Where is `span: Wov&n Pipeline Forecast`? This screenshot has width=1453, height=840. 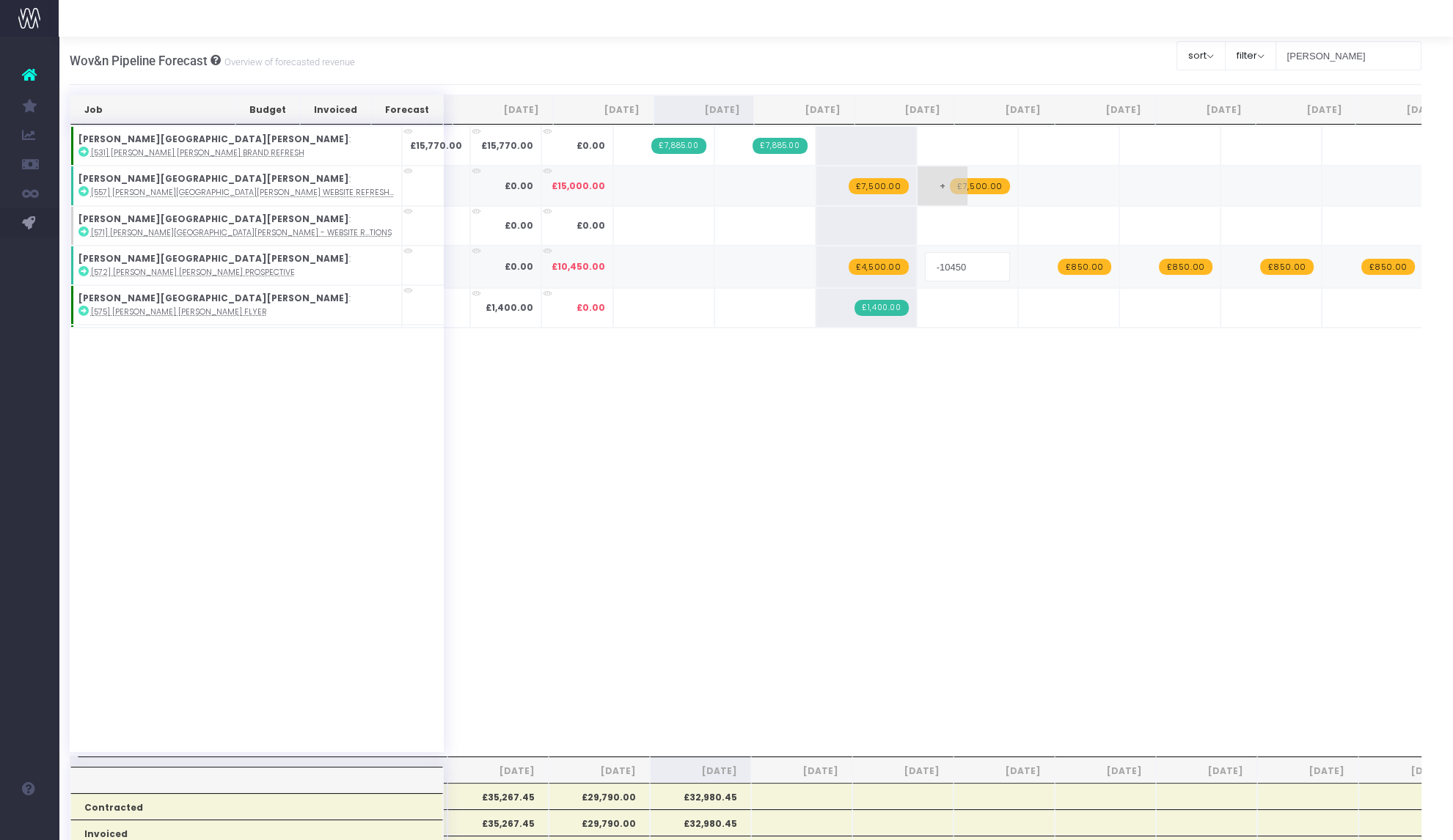 span: Wov&n Pipeline Forecast is located at coordinates (138, 61).